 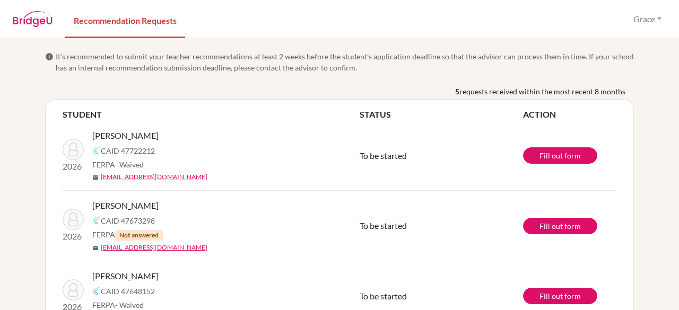 What do you see at coordinates (73, 220) in the screenshot?
I see `img: Komensen, Catherine` at bounding box center [73, 220].